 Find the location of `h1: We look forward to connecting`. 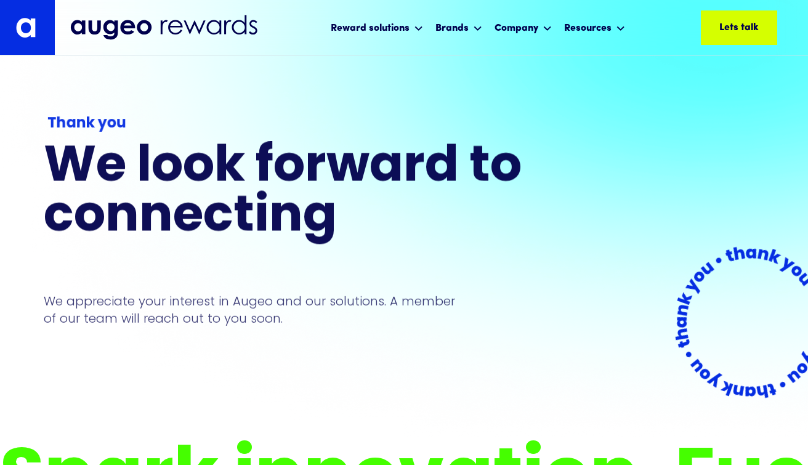

h1: We look forward to connecting is located at coordinates (310, 193).